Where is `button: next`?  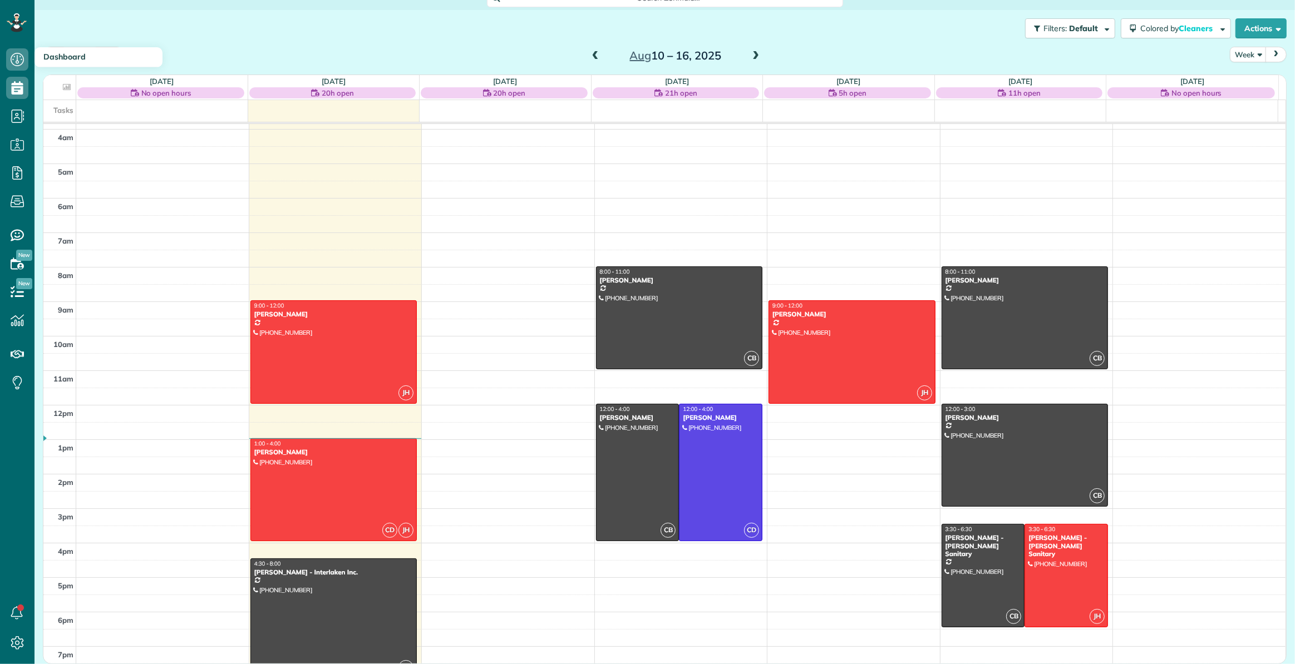
button: next is located at coordinates (1276, 54).